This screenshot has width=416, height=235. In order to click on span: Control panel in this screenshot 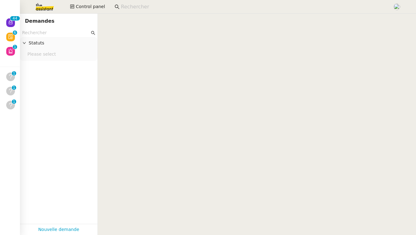, I will do `click(90, 7)`.